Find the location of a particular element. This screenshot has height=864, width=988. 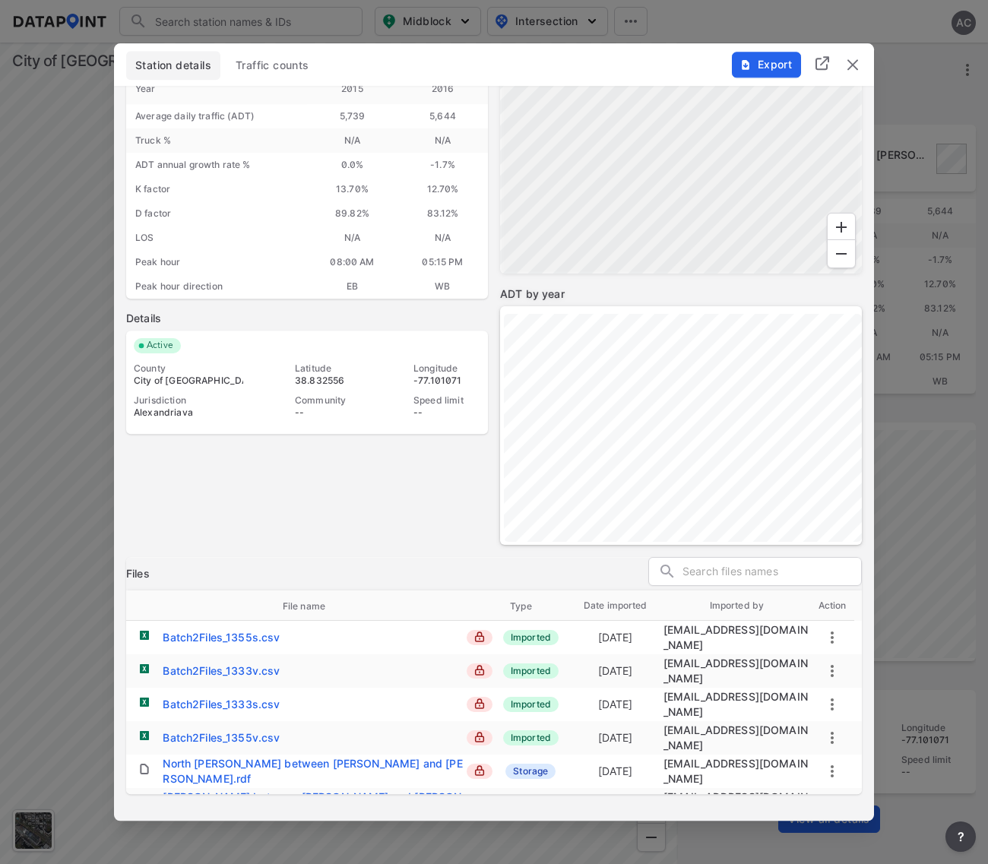

div: 2015 is located at coordinates (352, 89).